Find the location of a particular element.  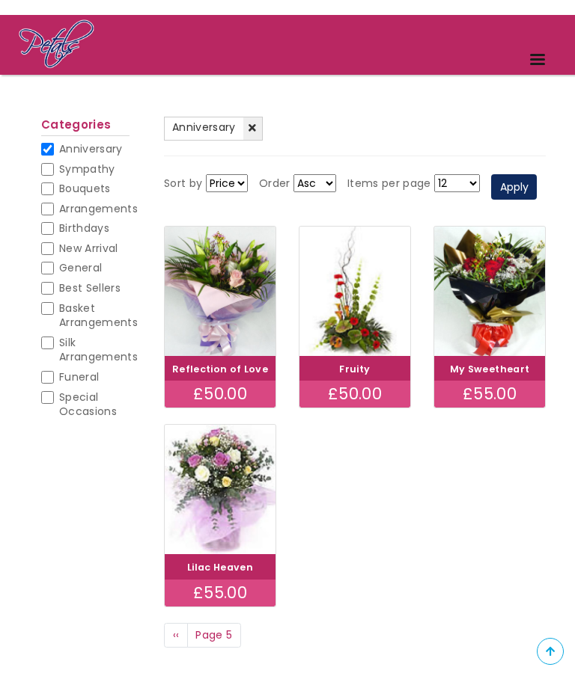

span: Basket Arrangements is located at coordinates (98, 316).